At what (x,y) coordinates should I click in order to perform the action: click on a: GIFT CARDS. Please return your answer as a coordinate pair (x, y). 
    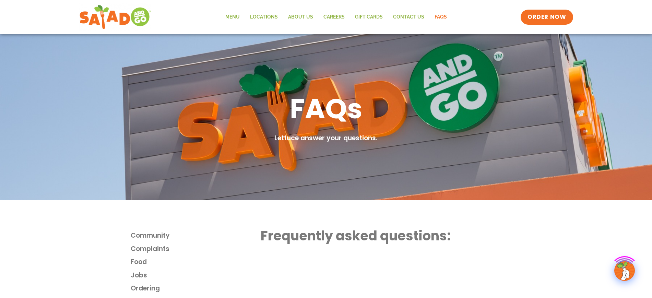
    Looking at the image, I should click on (369, 17).